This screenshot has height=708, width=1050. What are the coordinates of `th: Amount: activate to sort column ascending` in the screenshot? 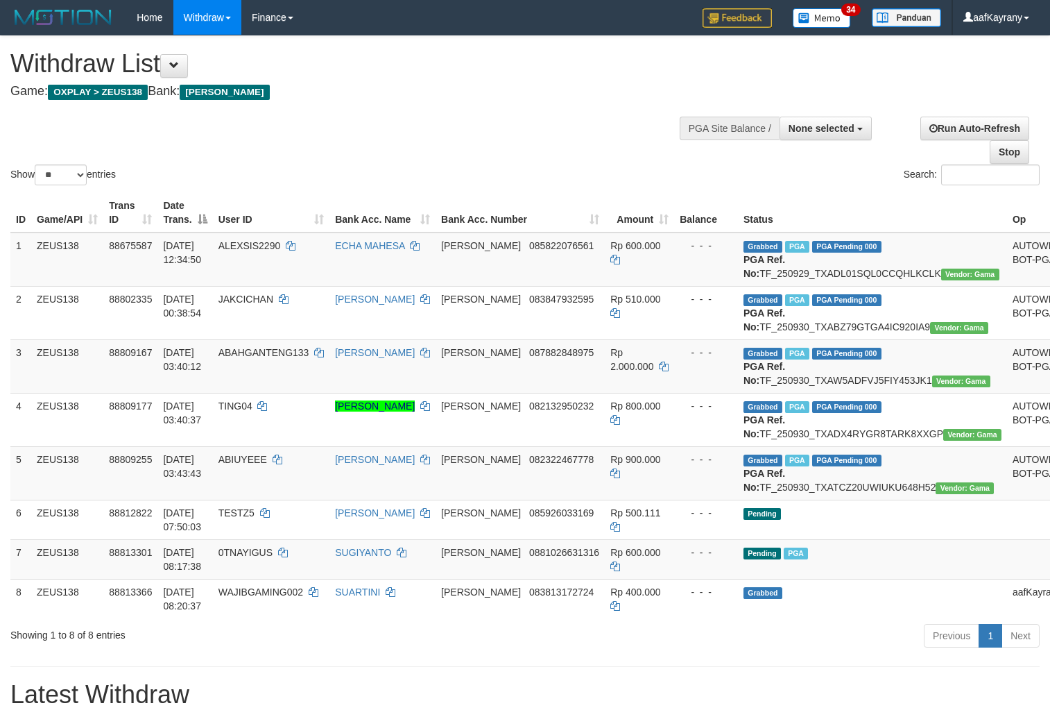 It's located at (640, 212).